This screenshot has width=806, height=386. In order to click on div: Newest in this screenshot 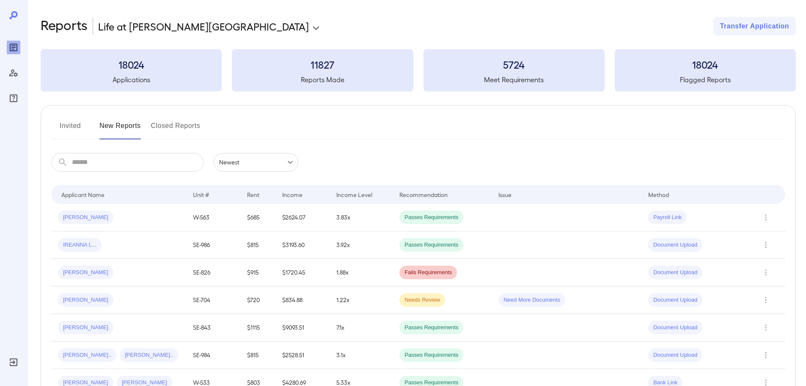, I will do `click(256, 162)`.